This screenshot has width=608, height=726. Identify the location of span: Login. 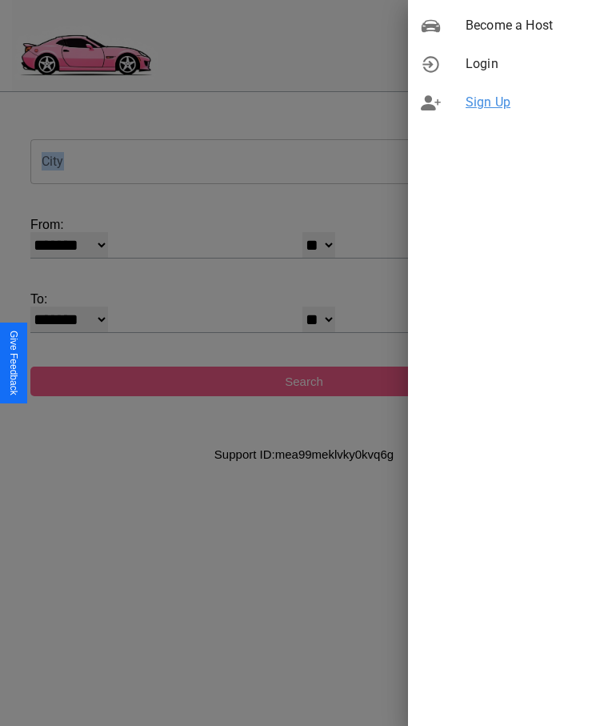
(531, 64).